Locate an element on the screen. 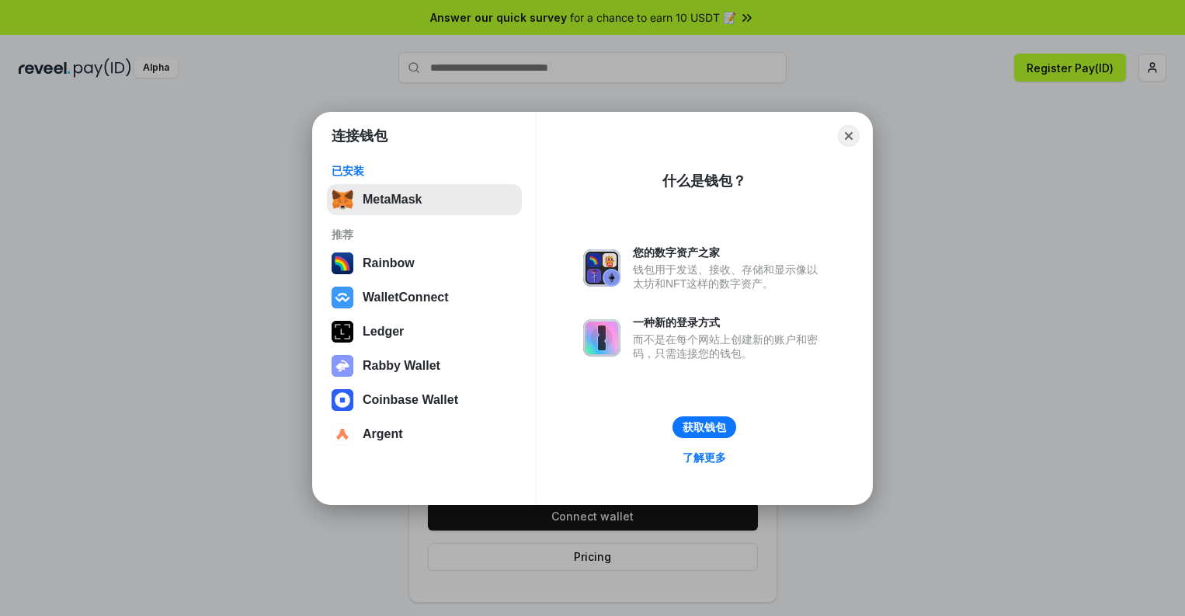 The height and width of the screenshot is (616, 1185). button: WalletConnect is located at coordinates (424, 297).